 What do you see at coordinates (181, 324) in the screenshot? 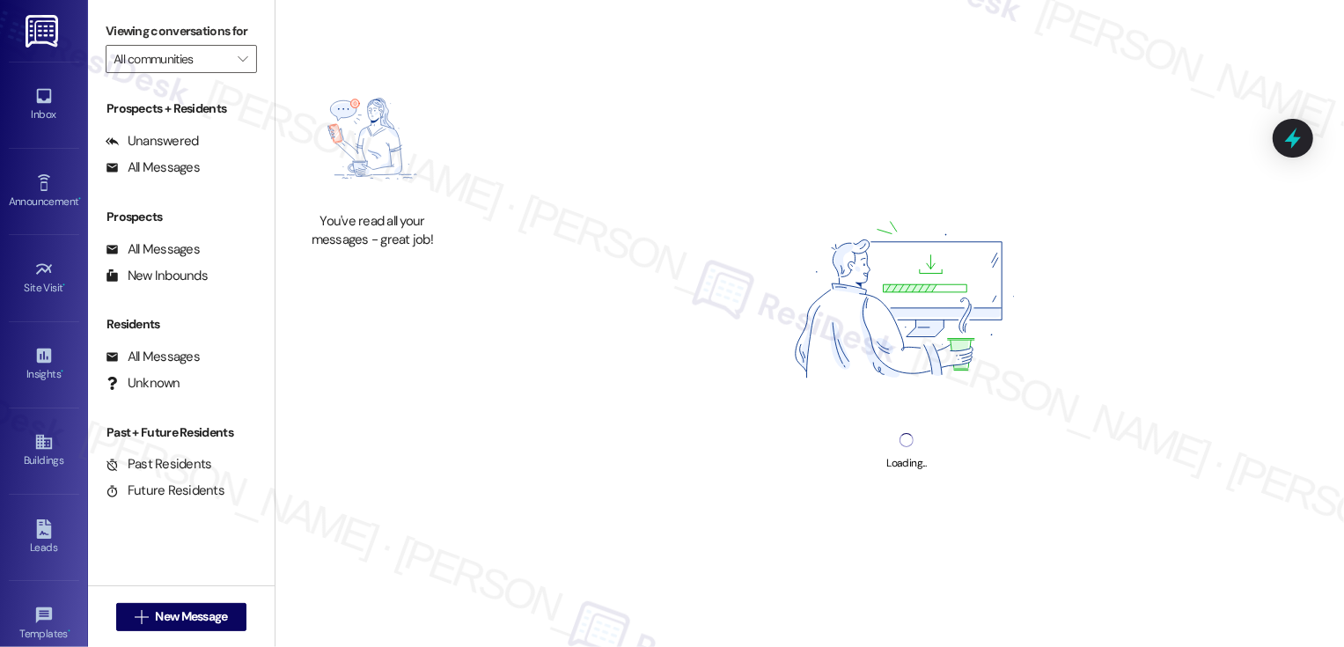
I see `div: Residents` at bounding box center [181, 324].